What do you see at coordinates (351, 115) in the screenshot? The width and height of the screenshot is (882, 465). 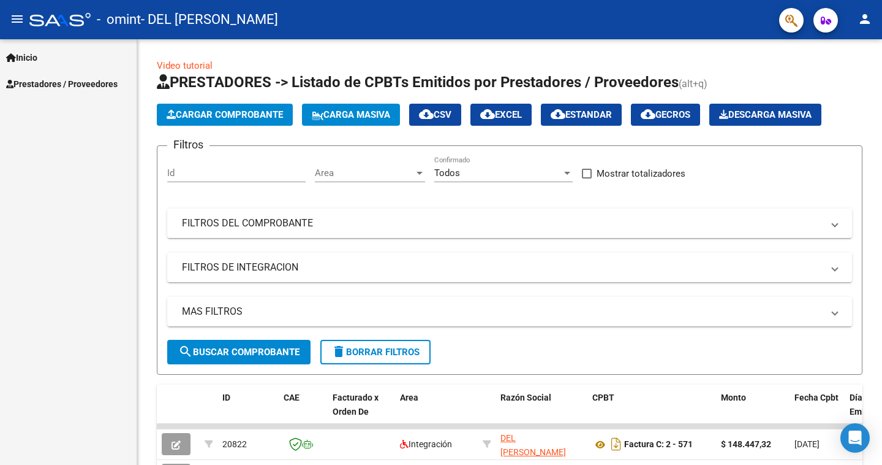 I see `span: Carga Masiva` at bounding box center [351, 115].